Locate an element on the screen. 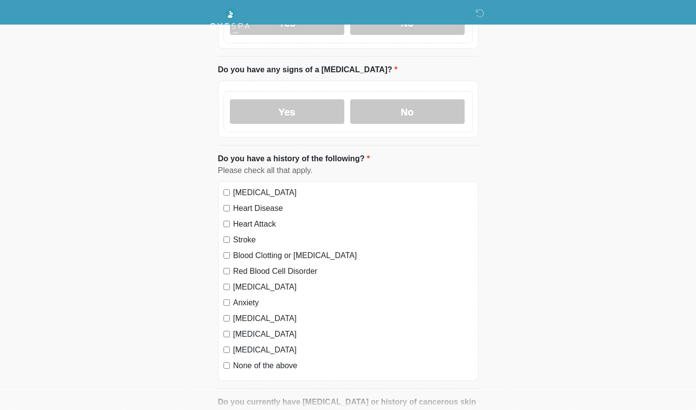 The height and width of the screenshot is (410, 696). input: None of the above is located at coordinates (226, 365).